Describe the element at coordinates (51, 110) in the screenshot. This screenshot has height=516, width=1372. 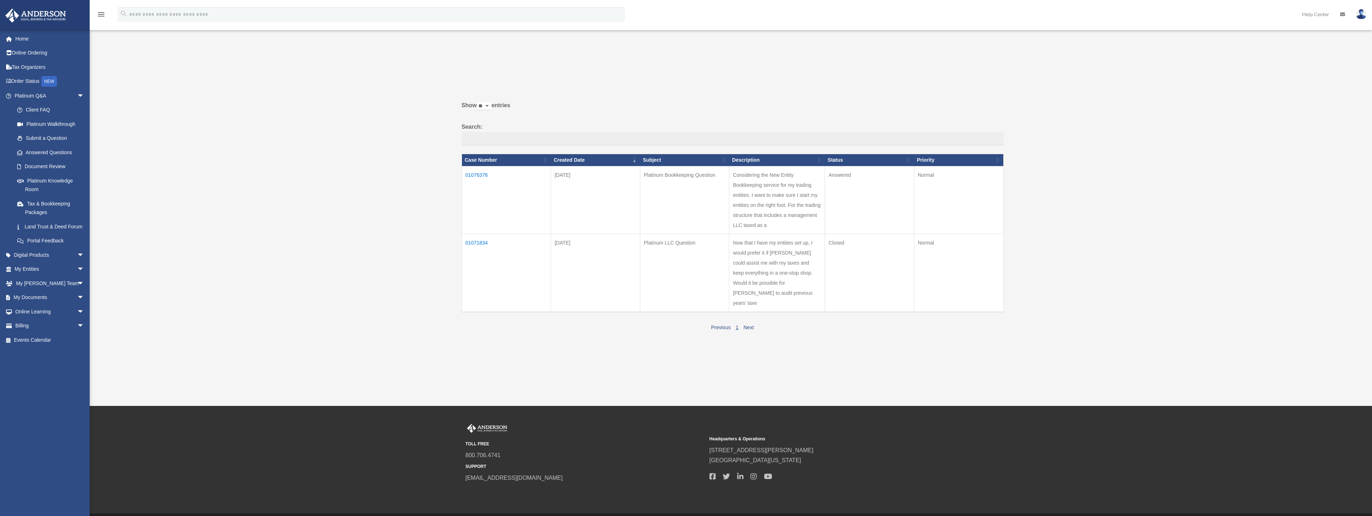
I see `a: Client FAQ` at that location.